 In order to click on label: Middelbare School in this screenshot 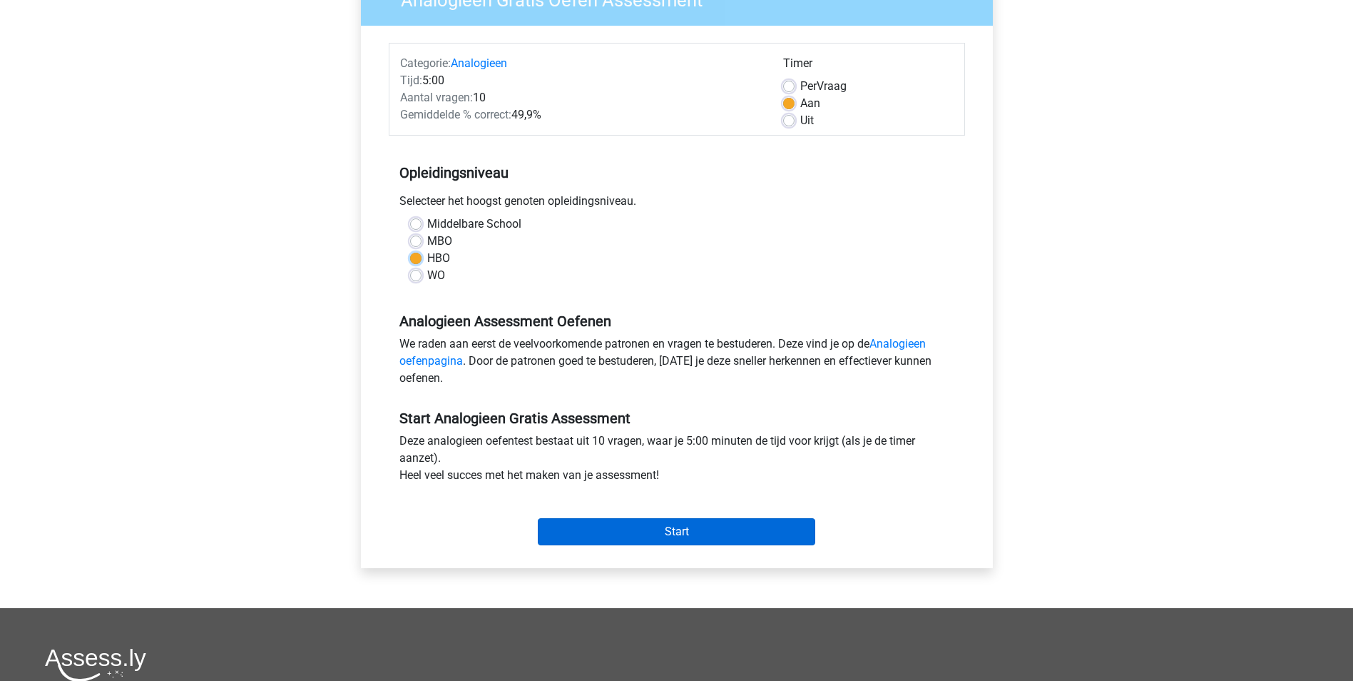, I will do `click(474, 224)`.